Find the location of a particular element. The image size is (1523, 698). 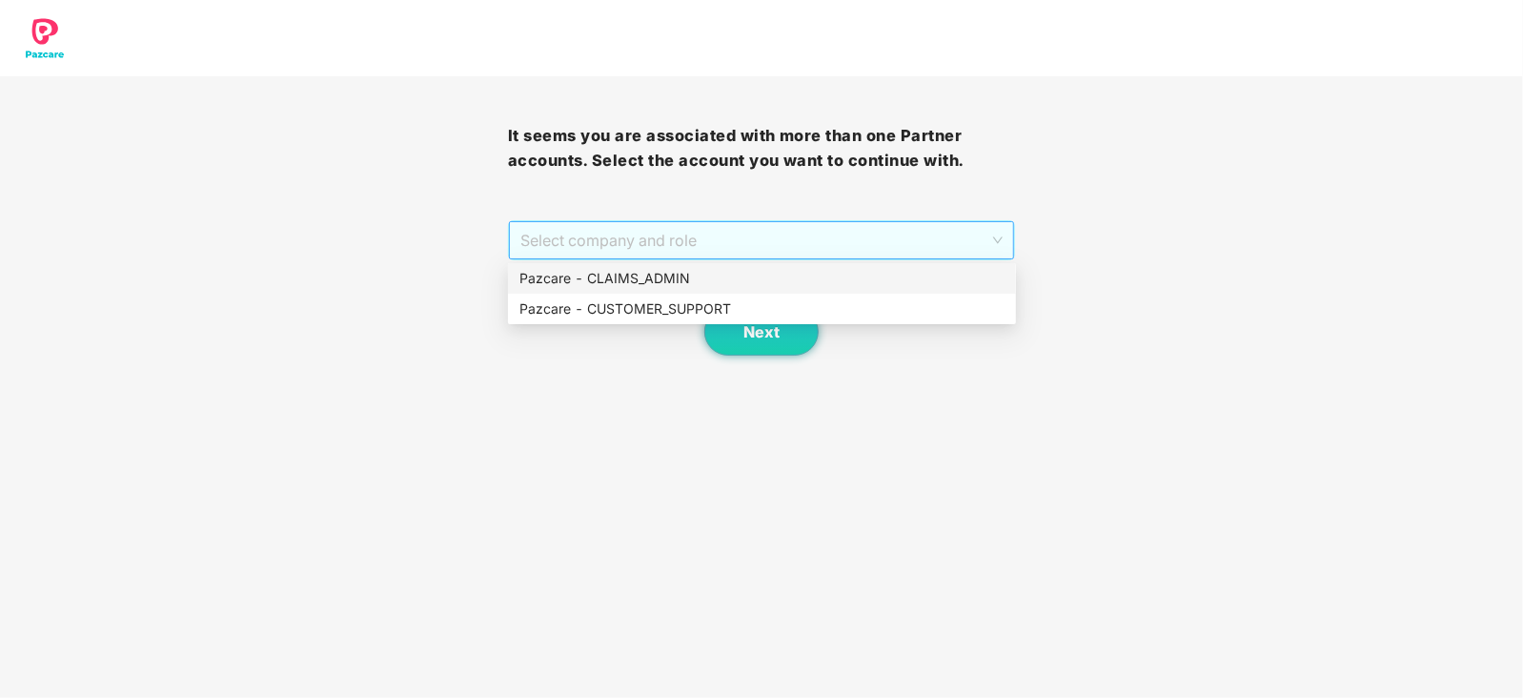

div: Pazcare - CUSTOMER_SUPPORT is located at coordinates (762, 309).